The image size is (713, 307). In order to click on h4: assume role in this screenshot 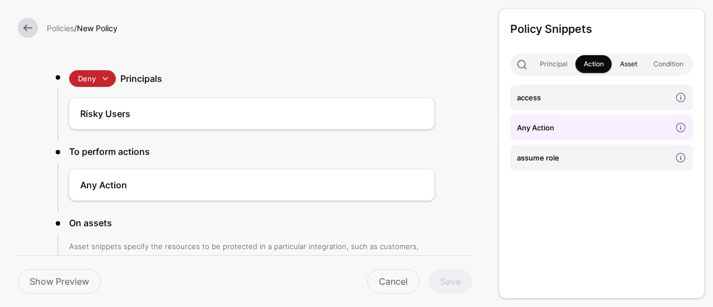, I will do `click(594, 158)`.